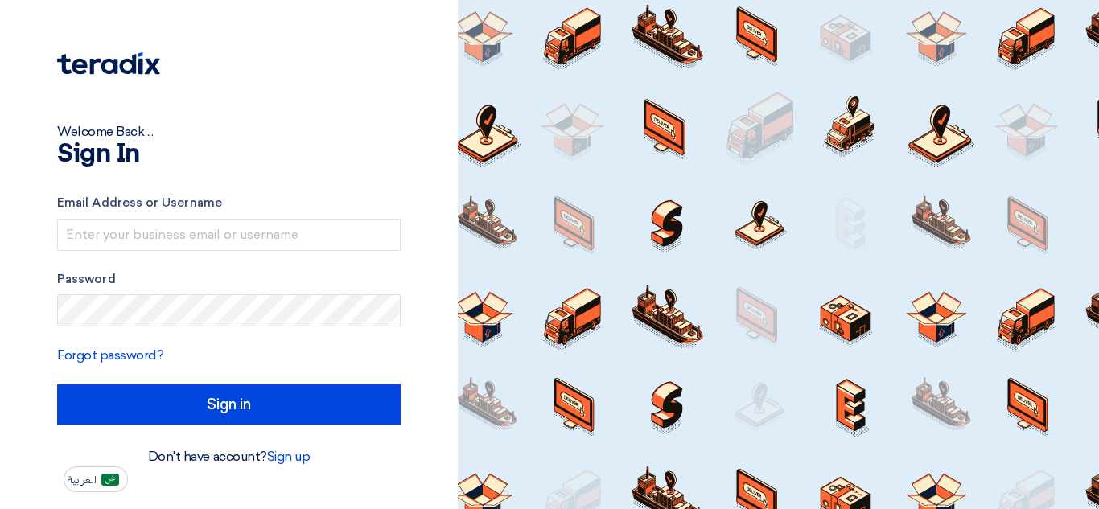  What do you see at coordinates (228, 235) in the screenshot?
I see `input: Enter your business email or username` at bounding box center [228, 235].